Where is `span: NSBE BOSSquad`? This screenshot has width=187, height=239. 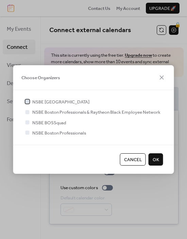 span: NSBE BOSSquad is located at coordinates (49, 123).